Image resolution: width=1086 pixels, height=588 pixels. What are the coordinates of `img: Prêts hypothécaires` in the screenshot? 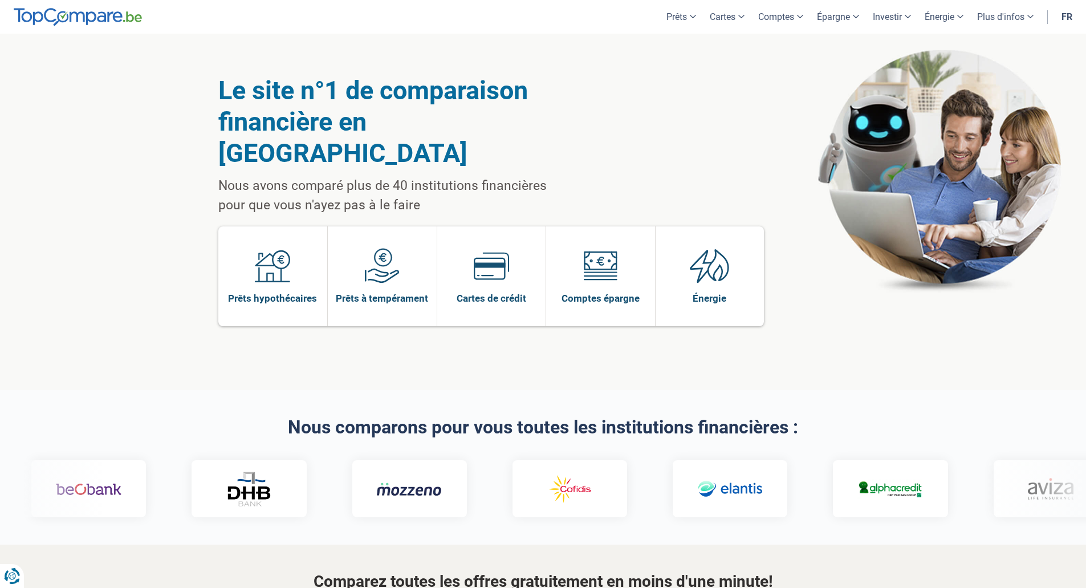 It's located at (272, 266).